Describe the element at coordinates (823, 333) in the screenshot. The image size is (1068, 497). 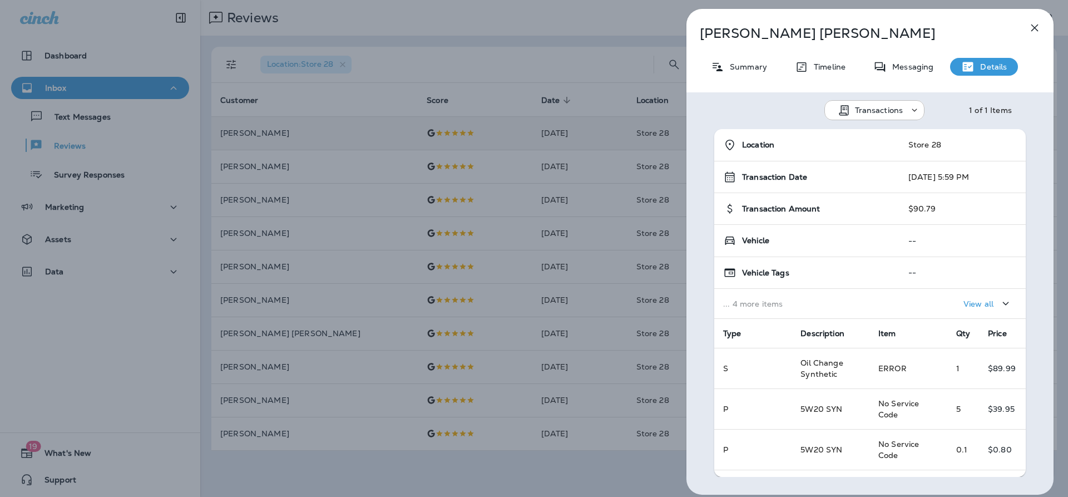
I see `span: Description` at that location.